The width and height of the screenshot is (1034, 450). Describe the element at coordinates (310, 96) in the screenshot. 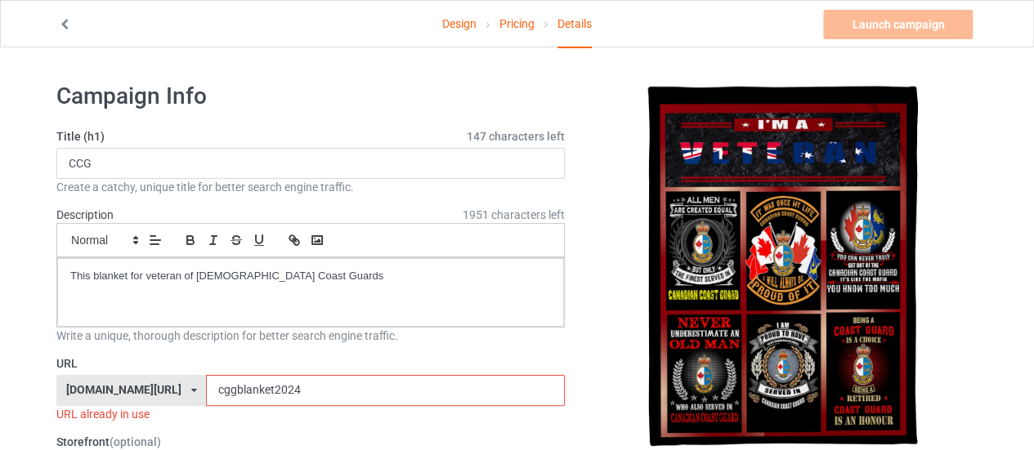

I see `h1: Campaign Info` at that location.